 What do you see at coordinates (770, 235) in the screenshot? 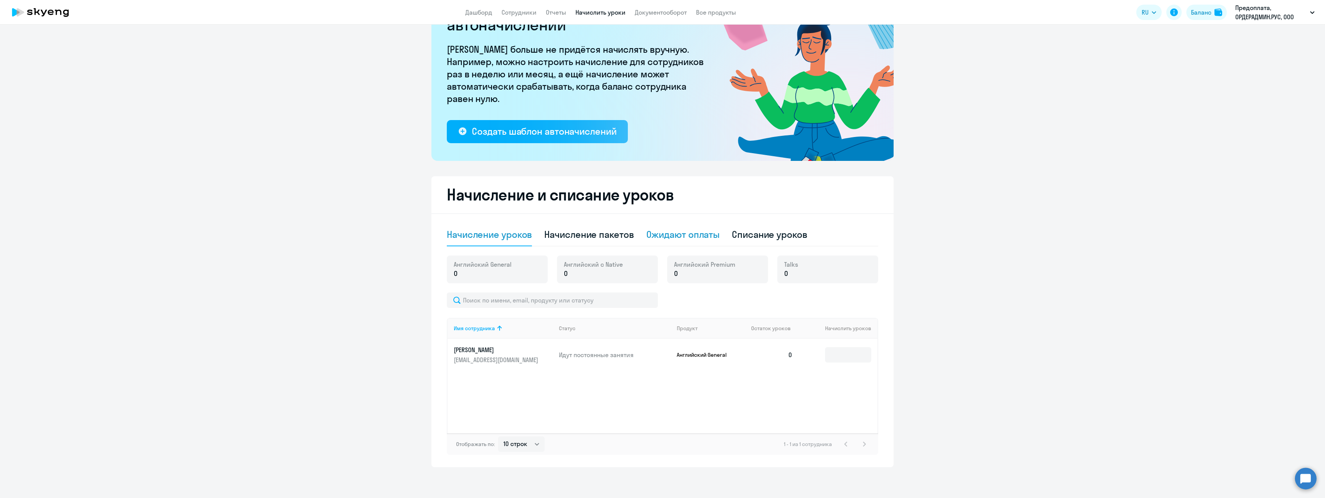
I see `div: Списание уроков` at bounding box center [770, 235].